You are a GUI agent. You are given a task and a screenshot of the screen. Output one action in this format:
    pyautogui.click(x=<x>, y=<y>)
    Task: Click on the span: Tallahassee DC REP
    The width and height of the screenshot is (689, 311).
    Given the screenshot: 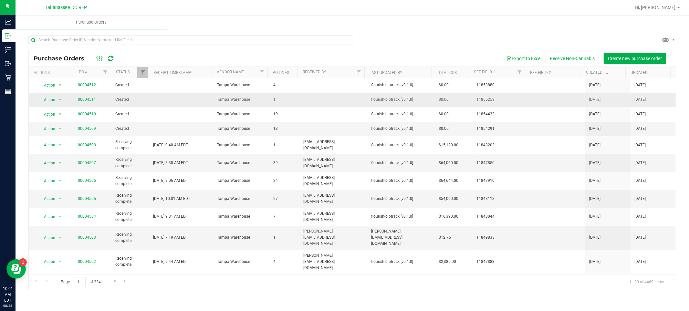 What is the action you would take?
    pyautogui.click(x=66, y=7)
    